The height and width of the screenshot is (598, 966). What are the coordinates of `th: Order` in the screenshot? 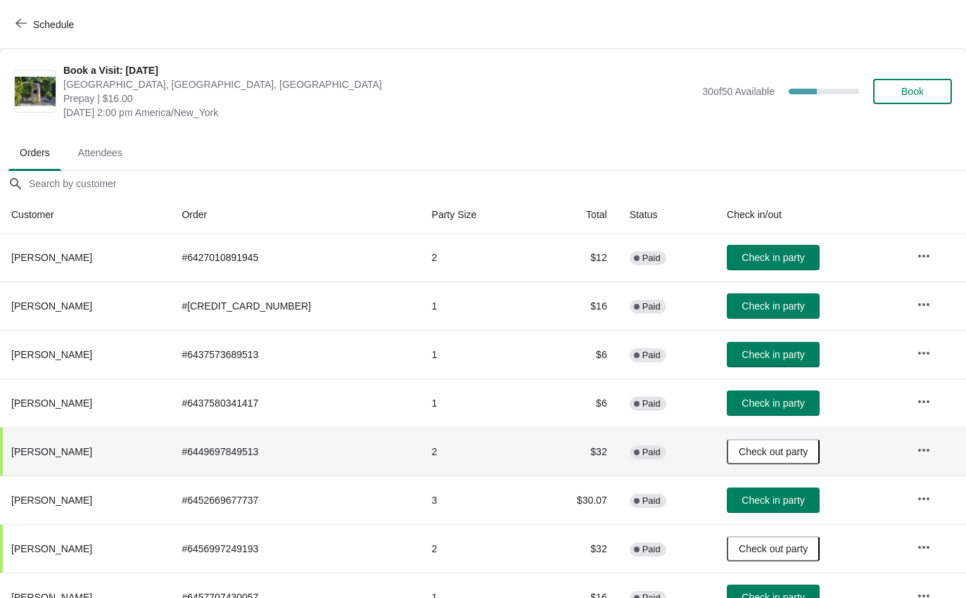 It's located at (295, 215).